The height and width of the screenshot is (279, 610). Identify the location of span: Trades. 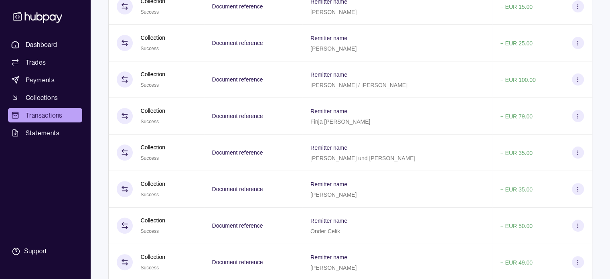
(36, 62).